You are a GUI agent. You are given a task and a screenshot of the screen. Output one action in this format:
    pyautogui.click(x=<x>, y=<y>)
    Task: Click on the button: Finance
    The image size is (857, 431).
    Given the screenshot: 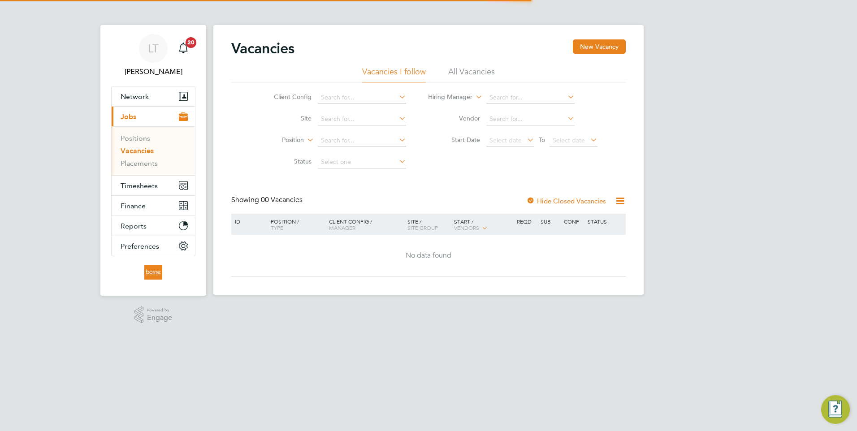 What is the action you would take?
    pyautogui.click(x=153, y=206)
    